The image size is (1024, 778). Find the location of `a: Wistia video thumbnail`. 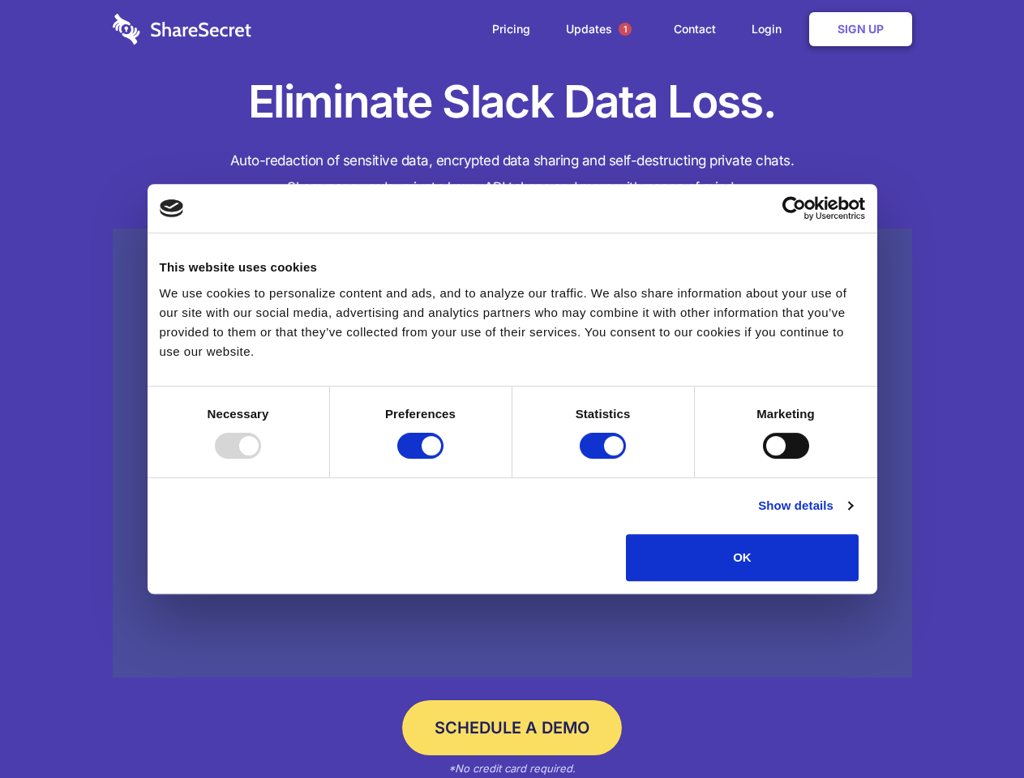

a: Wistia video thumbnail is located at coordinates (512, 453).